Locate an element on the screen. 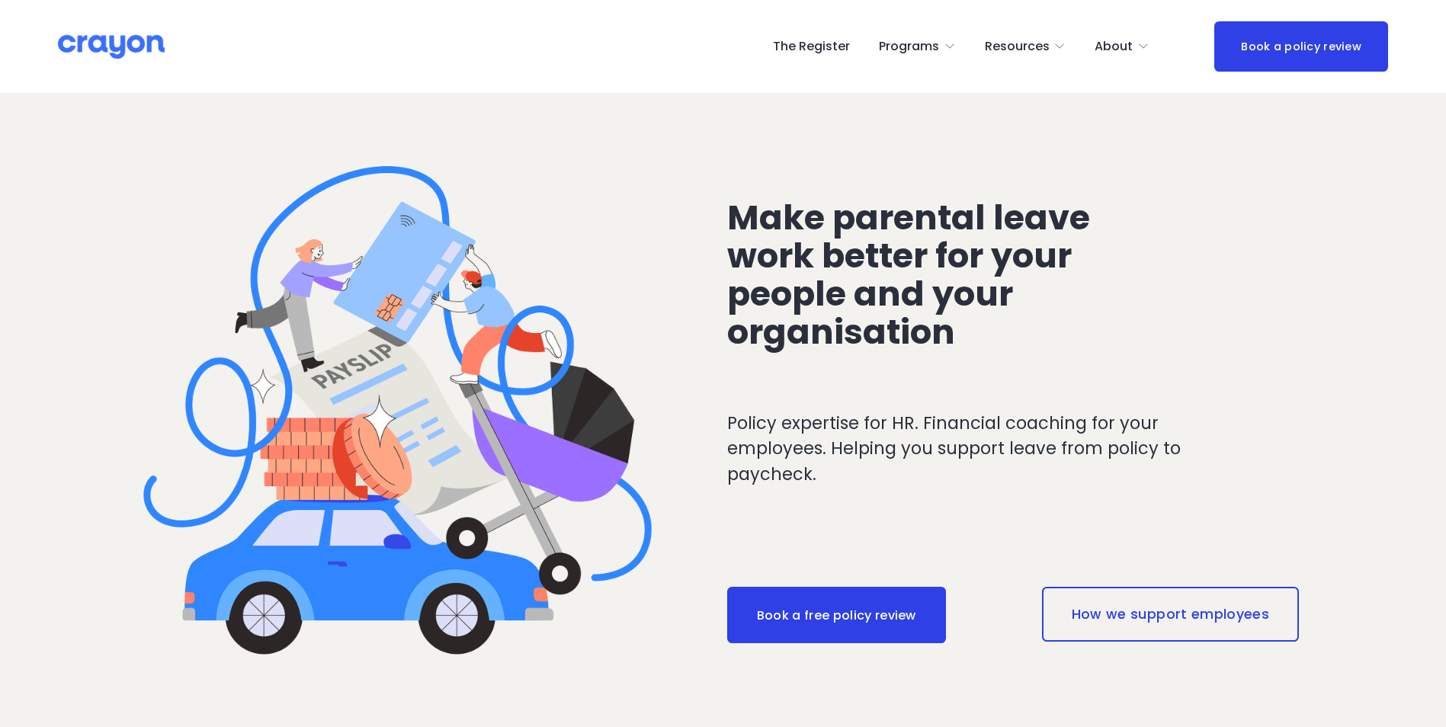 The image size is (1446, 727). img: Crayon is located at coordinates (111, 46).